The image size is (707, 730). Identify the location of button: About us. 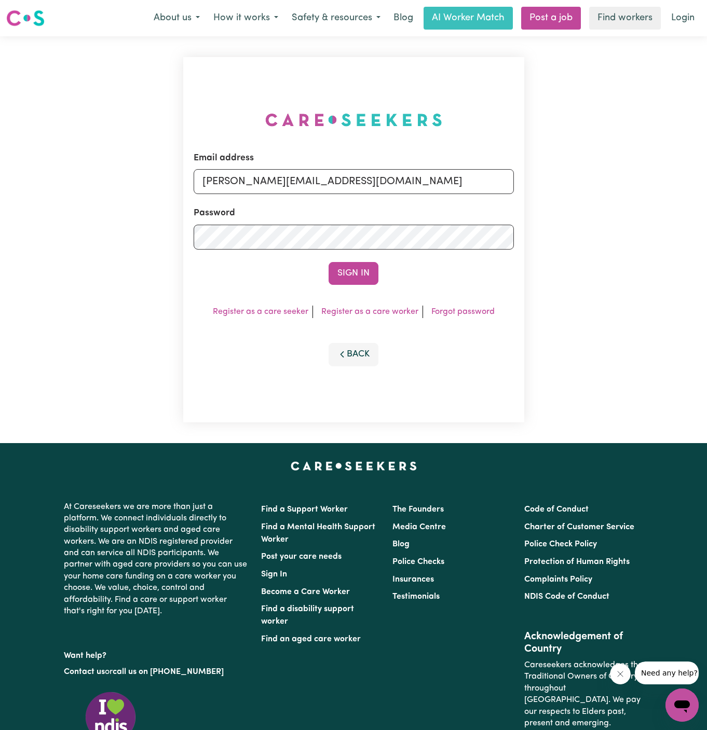
(176, 18).